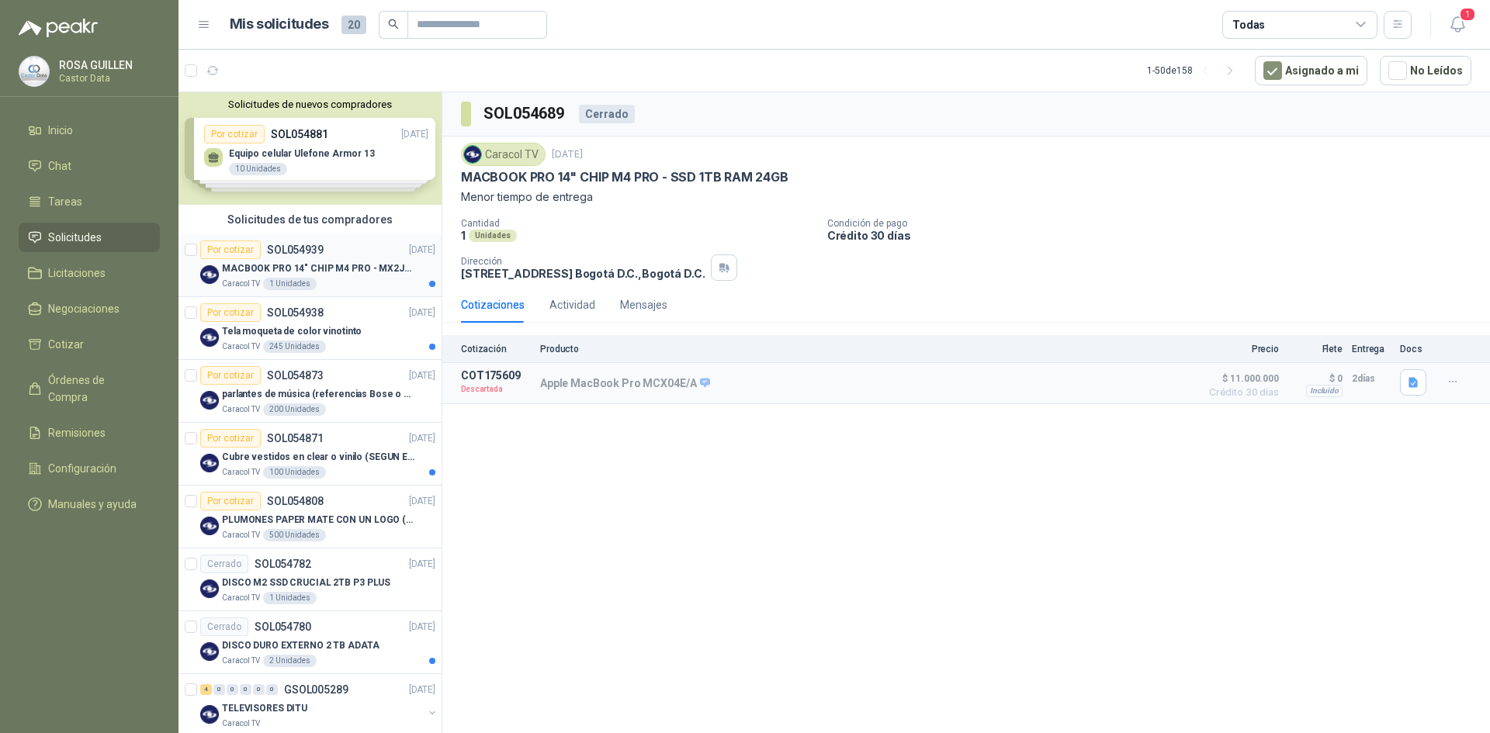  What do you see at coordinates (60, 166) in the screenshot?
I see `span: Chat` at bounding box center [60, 166].